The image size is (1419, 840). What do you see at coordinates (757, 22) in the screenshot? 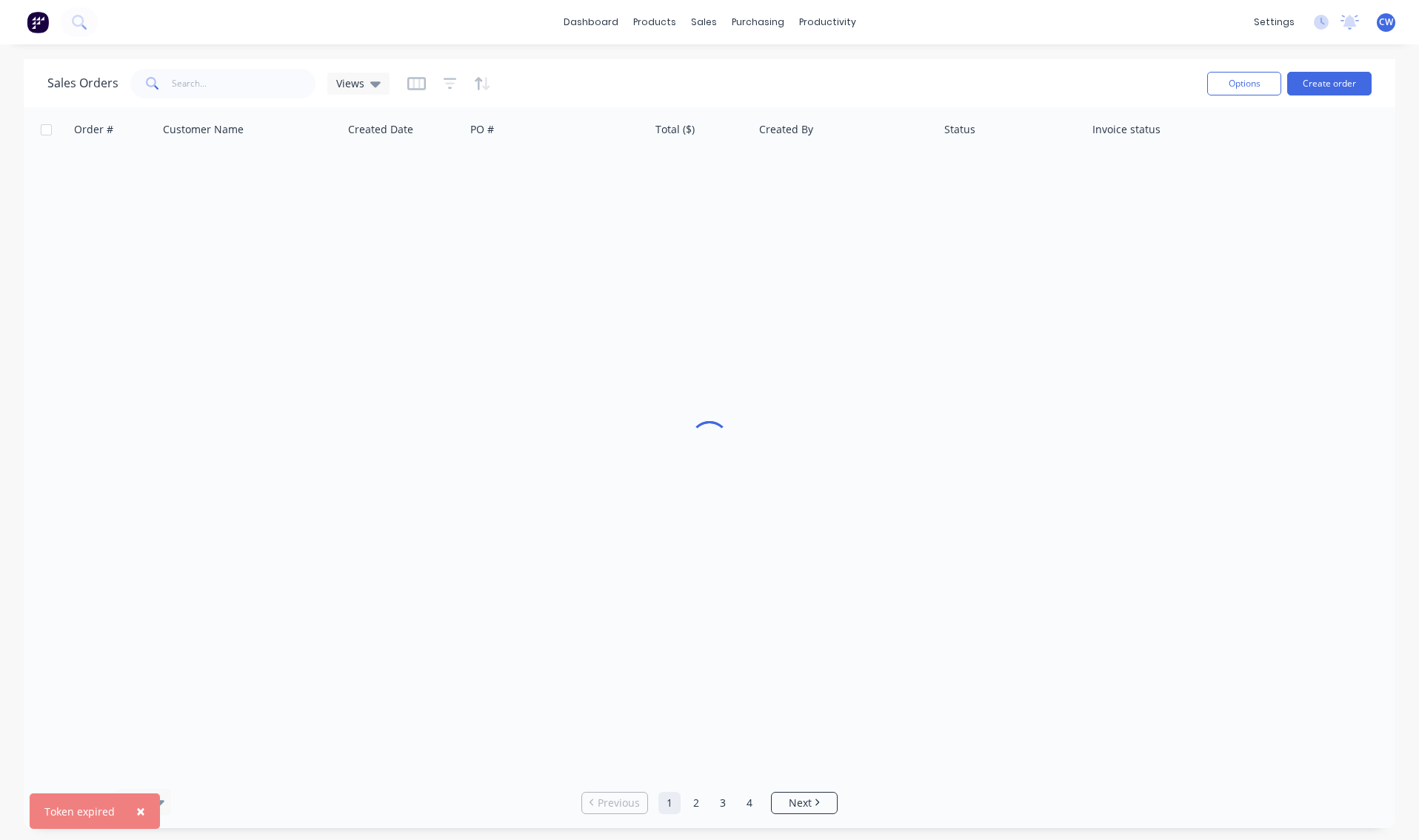
I see `div: purchasing` at bounding box center [757, 22].